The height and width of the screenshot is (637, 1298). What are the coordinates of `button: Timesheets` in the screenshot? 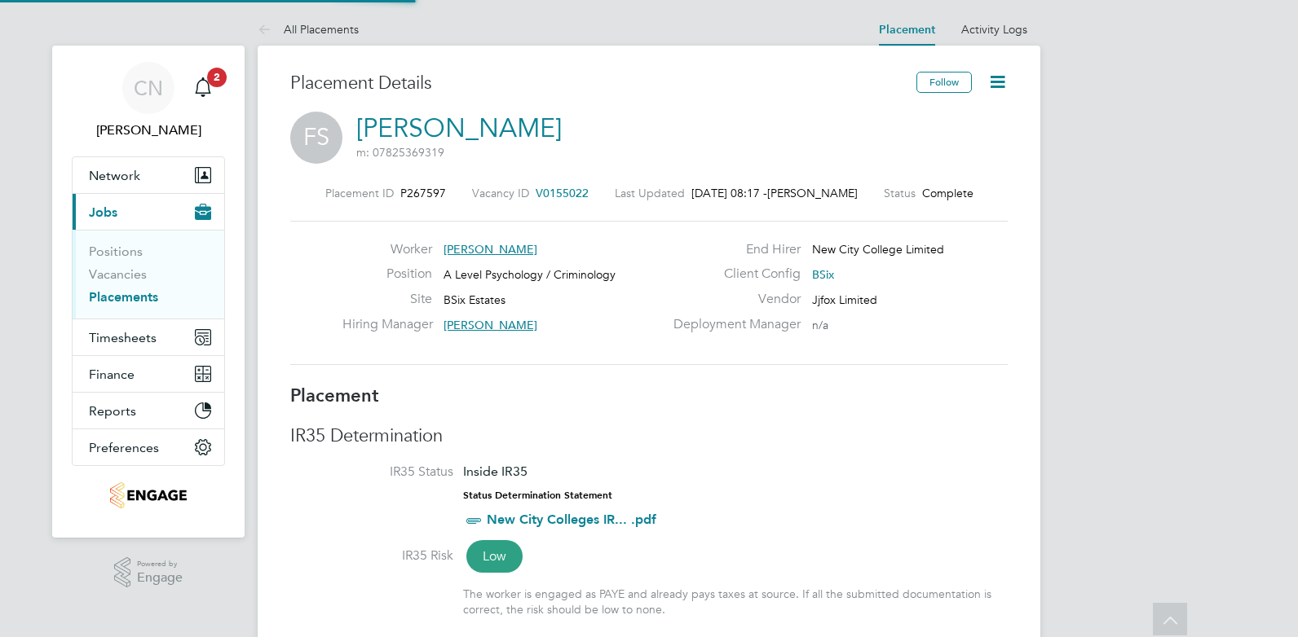 It's located at (148, 337).